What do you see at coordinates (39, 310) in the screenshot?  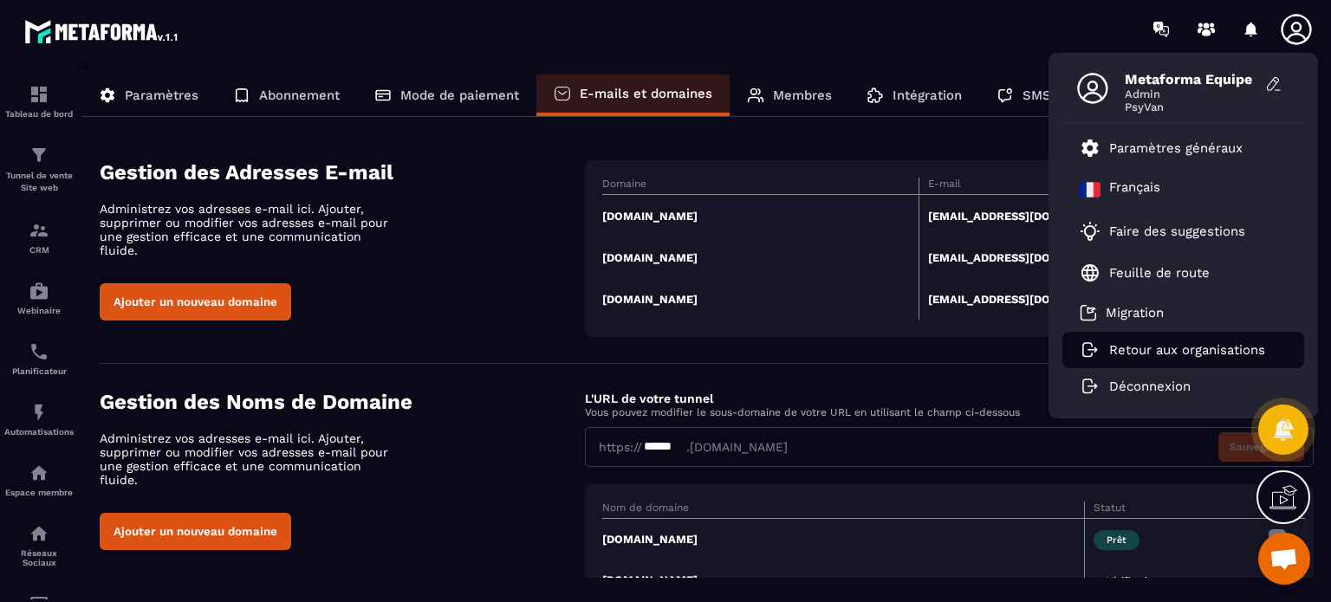 I see `p: Webinaire` at bounding box center [39, 310].